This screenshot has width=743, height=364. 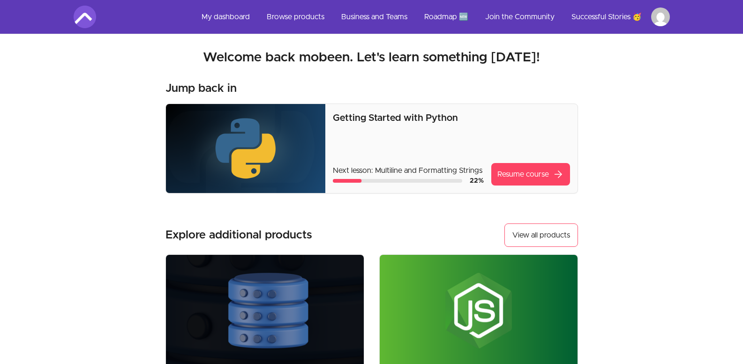 I want to click on p: Next lesson: Multiline and Formatting Strings, so click(x=408, y=171).